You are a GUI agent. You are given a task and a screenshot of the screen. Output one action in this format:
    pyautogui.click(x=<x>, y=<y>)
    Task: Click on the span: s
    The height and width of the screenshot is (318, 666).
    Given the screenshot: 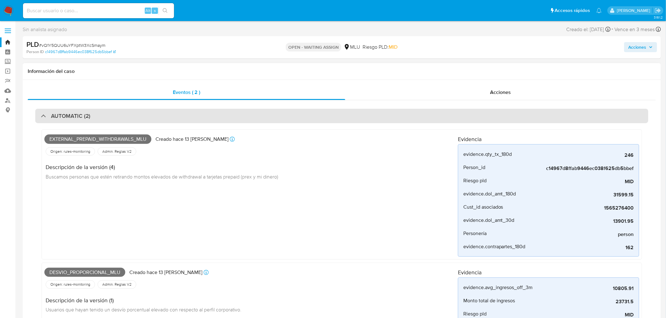 What is the action you would take?
    pyautogui.click(x=155, y=10)
    